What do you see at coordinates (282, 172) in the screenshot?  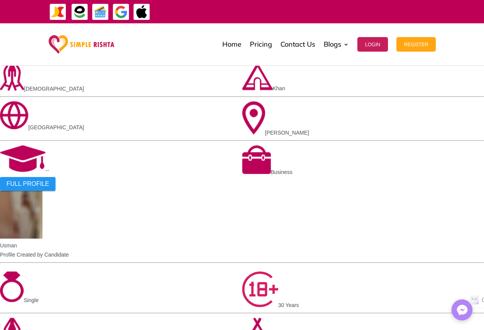 I see `span: Business` at bounding box center [282, 172].